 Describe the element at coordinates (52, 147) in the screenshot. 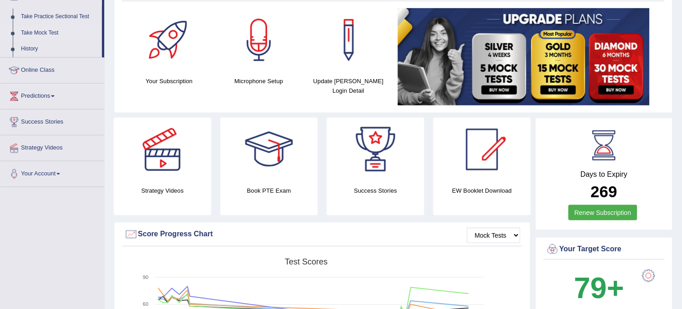

I see `a: Strategy Videos` at that location.